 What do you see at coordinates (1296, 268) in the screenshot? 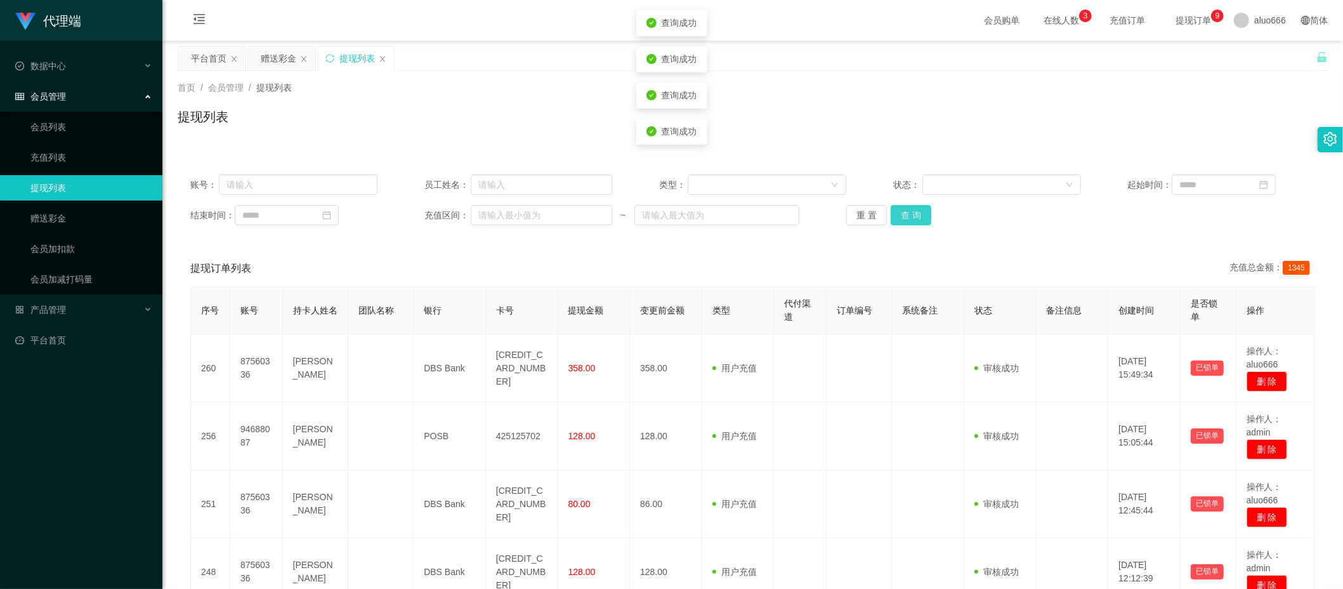
I see `span: 1345` at bounding box center [1296, 268].